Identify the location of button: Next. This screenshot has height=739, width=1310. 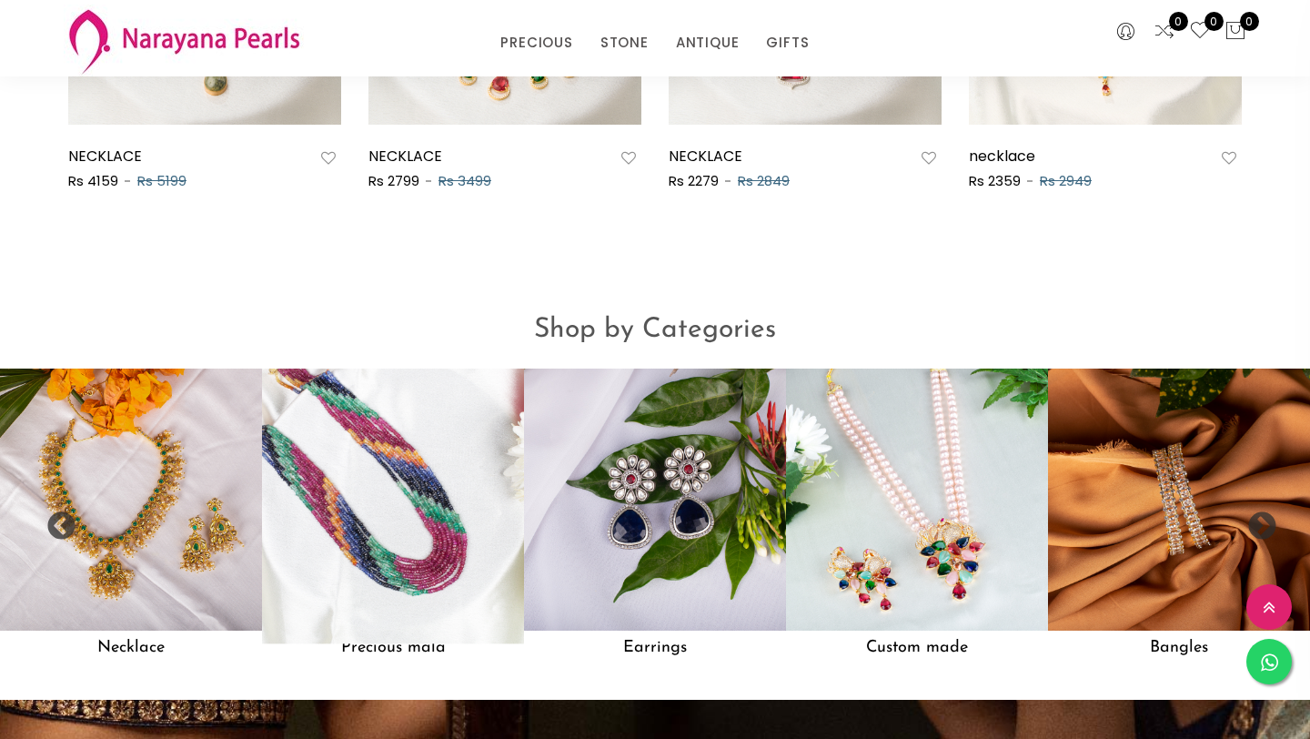
(1256, 520).